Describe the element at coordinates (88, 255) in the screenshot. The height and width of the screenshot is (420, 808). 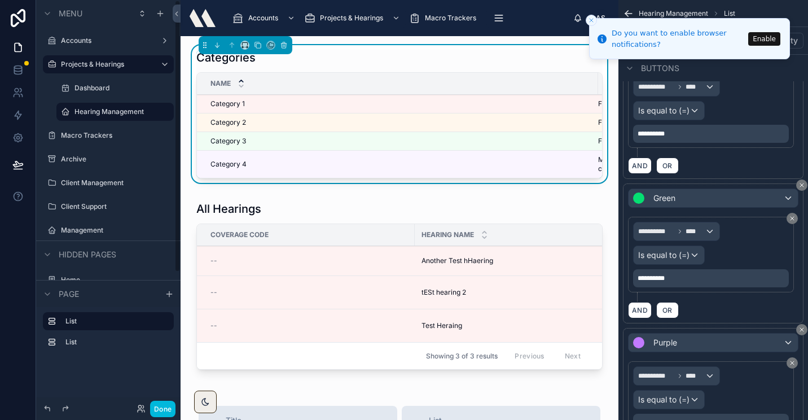
I see `span: Hidden pages` at that location.